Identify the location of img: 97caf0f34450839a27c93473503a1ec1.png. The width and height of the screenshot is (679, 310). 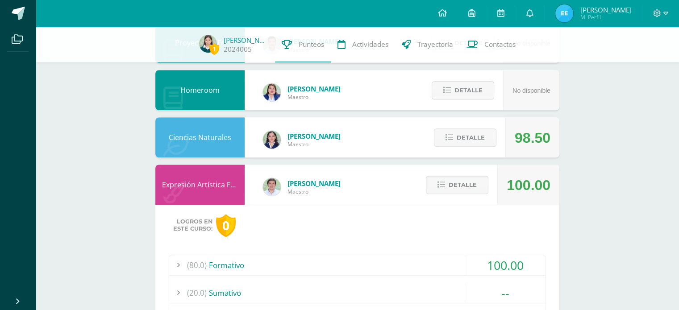
(272, 92).